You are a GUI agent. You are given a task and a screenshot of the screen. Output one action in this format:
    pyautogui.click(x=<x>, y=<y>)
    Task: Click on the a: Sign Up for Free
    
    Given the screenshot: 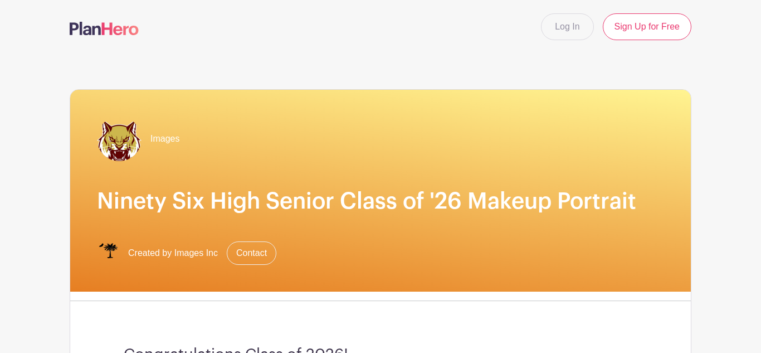 What is the action you would take?
    pyautogui.click(x=647, y=27)
    